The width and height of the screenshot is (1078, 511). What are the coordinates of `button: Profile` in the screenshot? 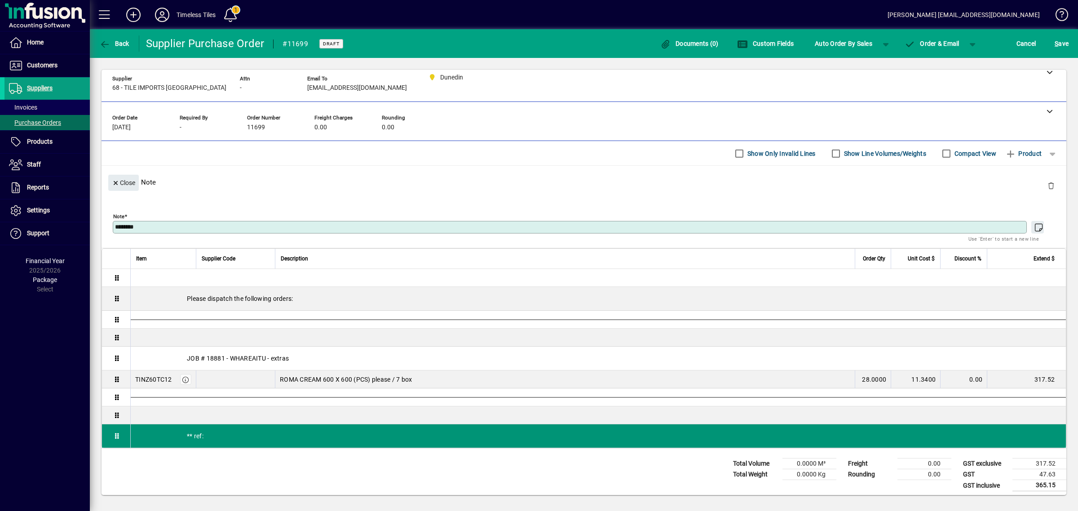 It's located at (162, 15).